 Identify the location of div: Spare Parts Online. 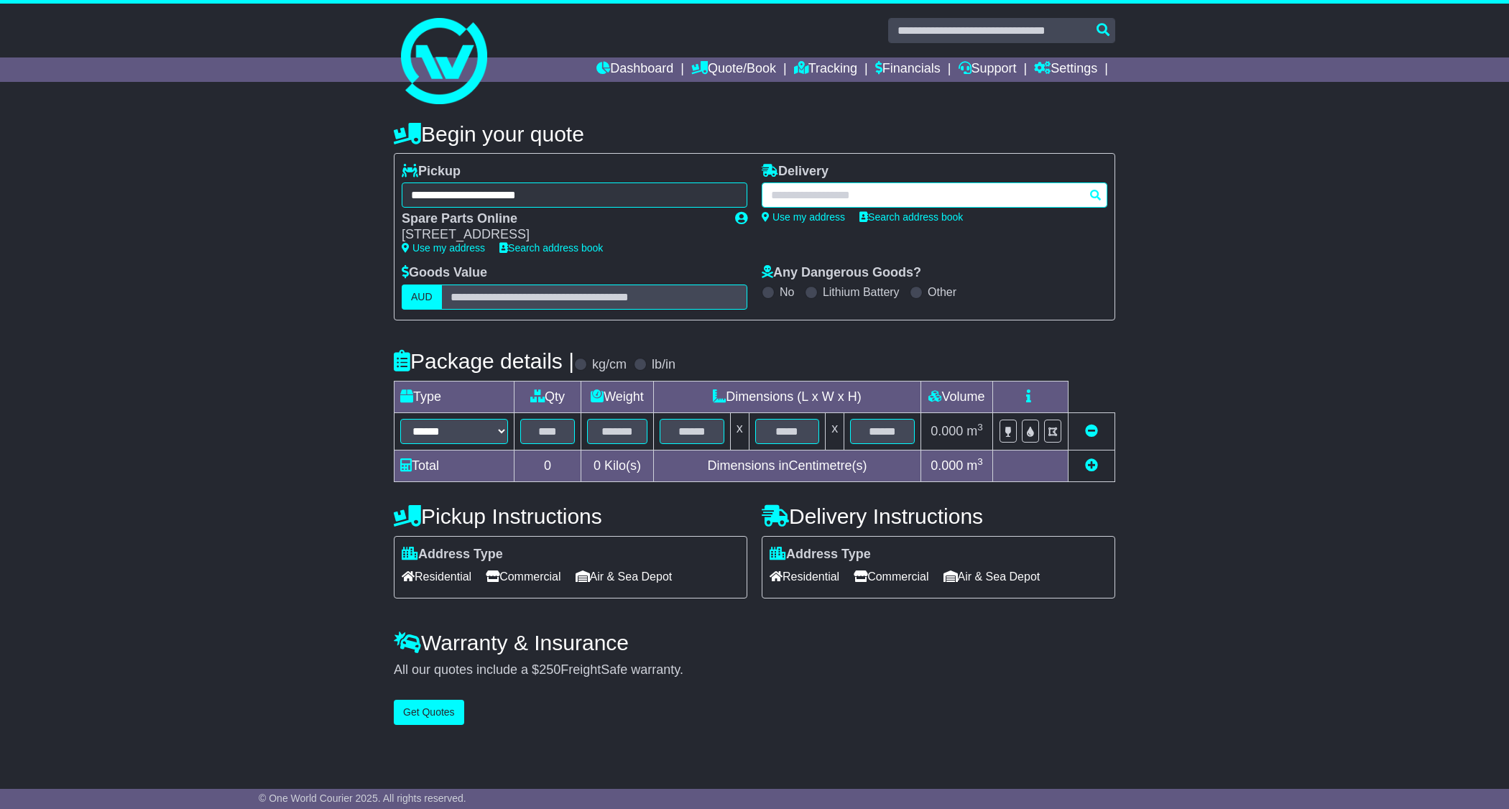
(561, 219).